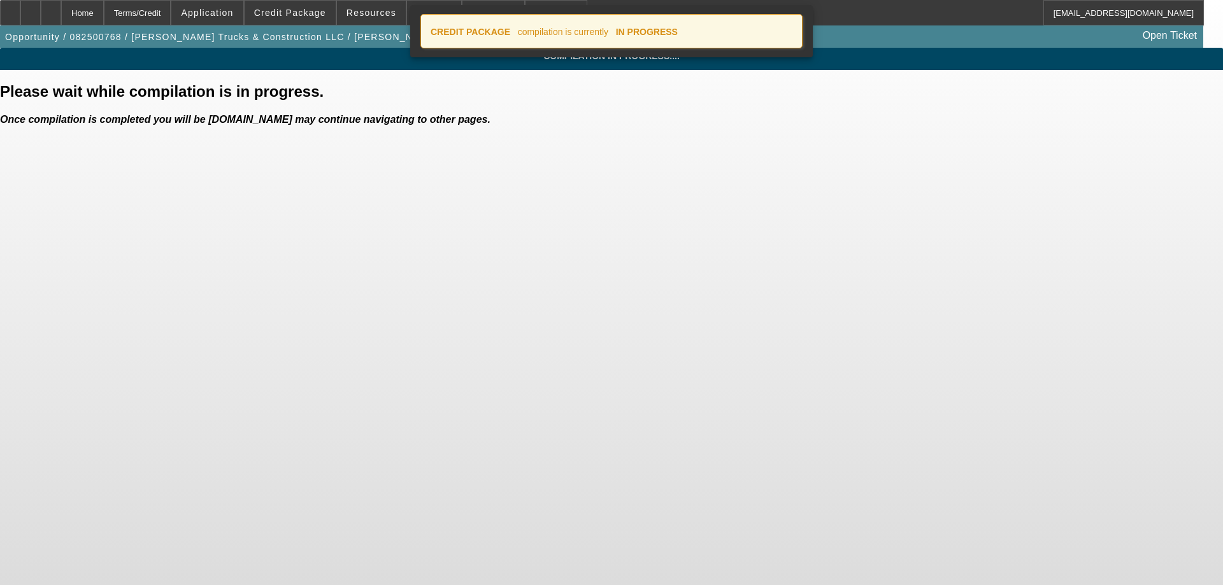 The height and width of the screenshot is (585, 1223). I want to click on span: compilation is currently, so click(563, 32).